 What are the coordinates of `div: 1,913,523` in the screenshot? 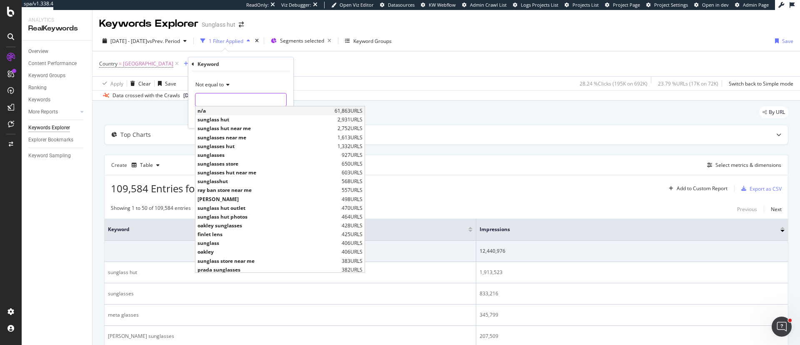 It's located at (632, 272).